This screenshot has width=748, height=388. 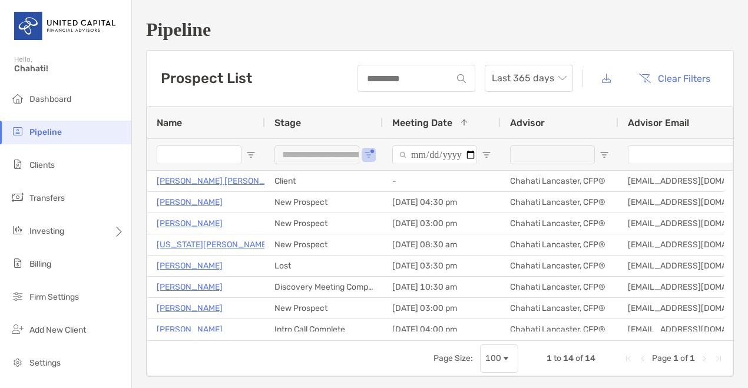 What do you see at coordinates (461, 78) in the screenshot?
I see `img: input icon` at bounding box center [461, 78].